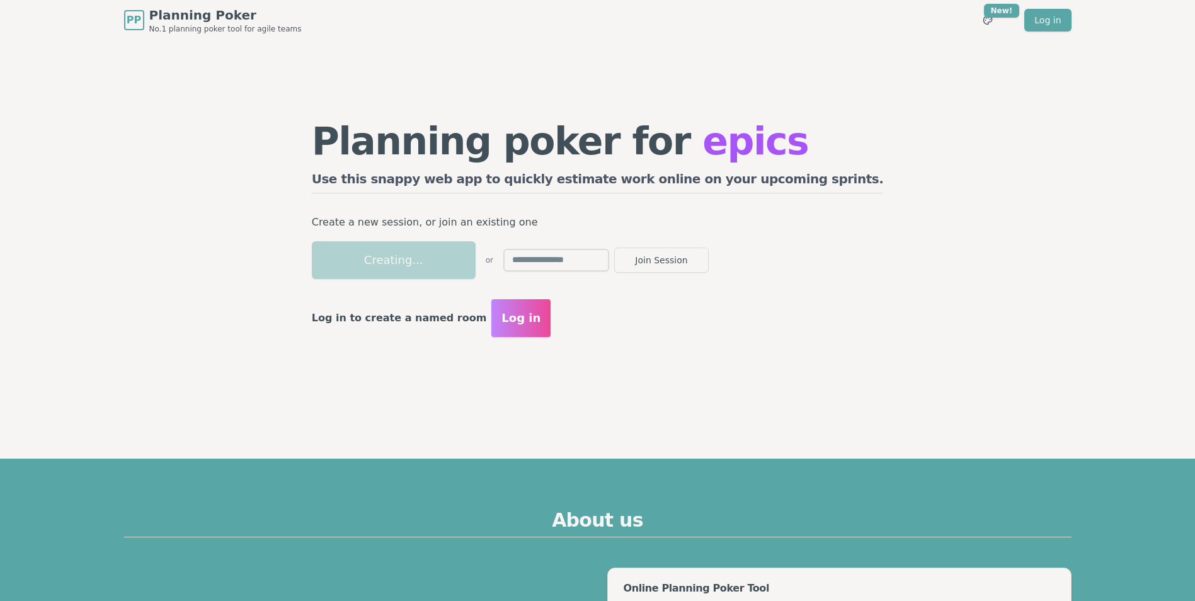  I want to click on h2: About us, so click(598, 523).